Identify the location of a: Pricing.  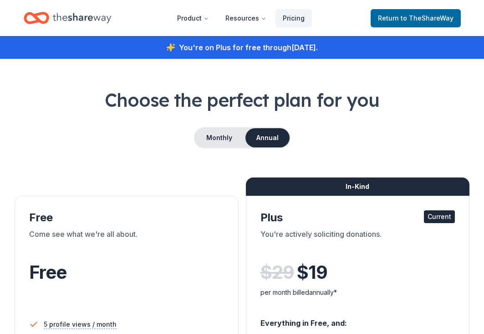
(294, 18).